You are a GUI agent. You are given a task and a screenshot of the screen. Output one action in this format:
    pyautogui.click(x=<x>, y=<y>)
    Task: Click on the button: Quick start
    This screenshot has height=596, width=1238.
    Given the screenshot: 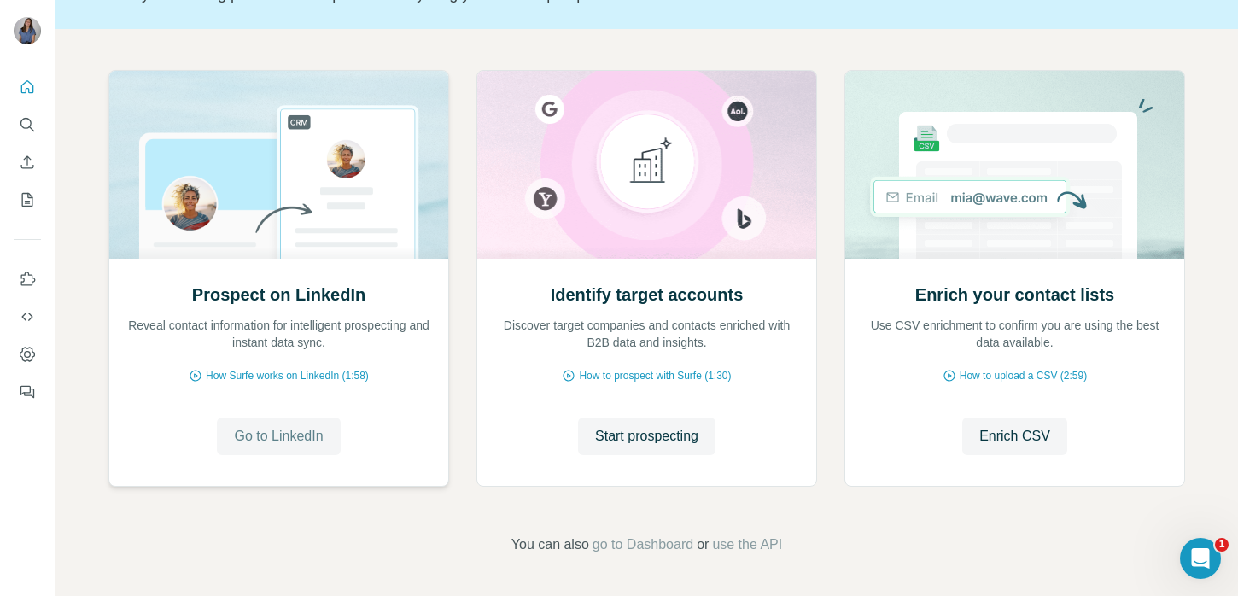 What is the action you would take?
    pyautogui.click(x=27, y=87)
    